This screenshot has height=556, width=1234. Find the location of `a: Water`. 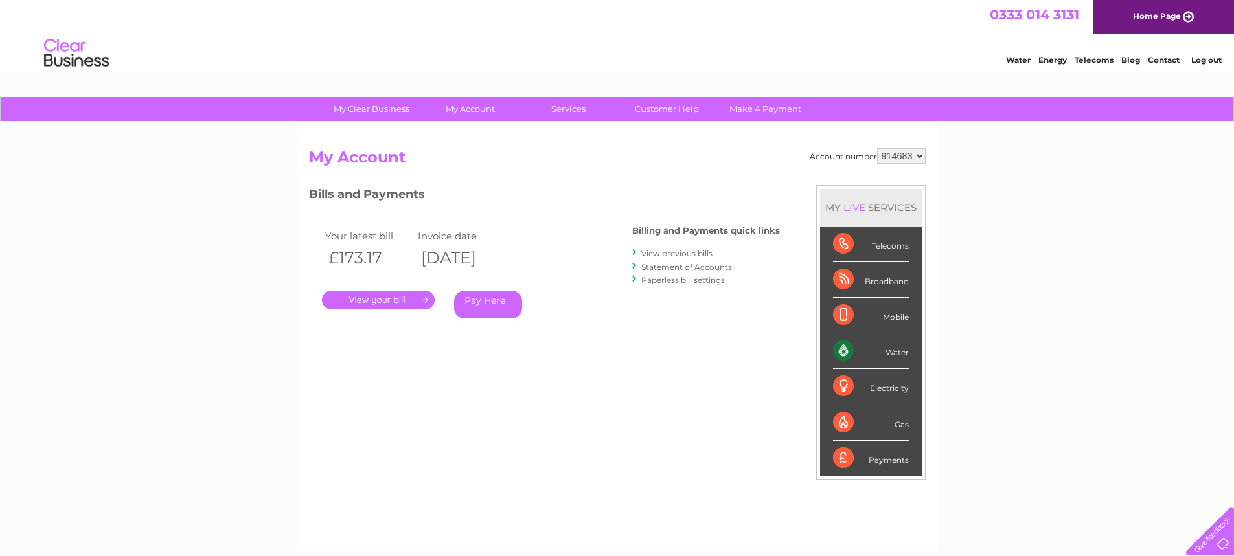

a: Water is located at coordinates (1018, 60).